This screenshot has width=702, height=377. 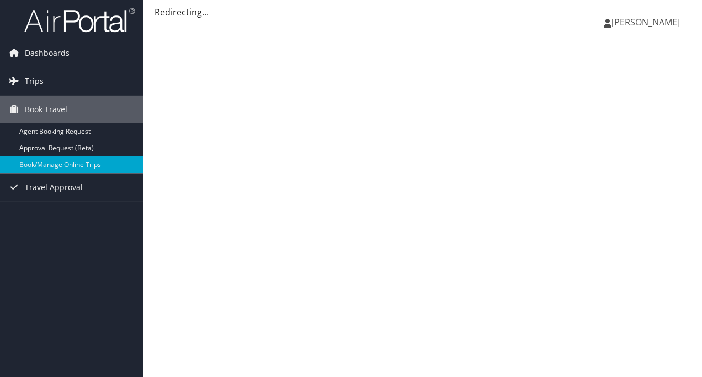 What do you see at coordinates (34, 81) in the screenshot?
I see `span: Trips` at bounding box center [34, 81].